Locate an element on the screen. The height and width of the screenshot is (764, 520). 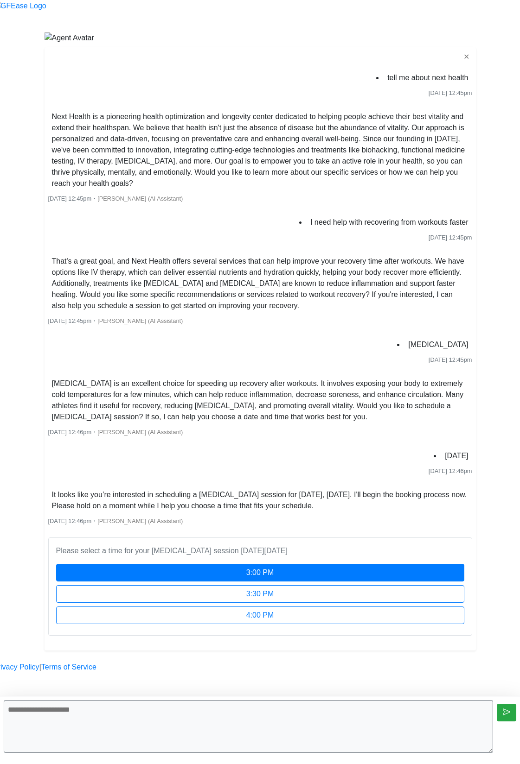
img: Agent Avatar is located at coordinates (69, 38).